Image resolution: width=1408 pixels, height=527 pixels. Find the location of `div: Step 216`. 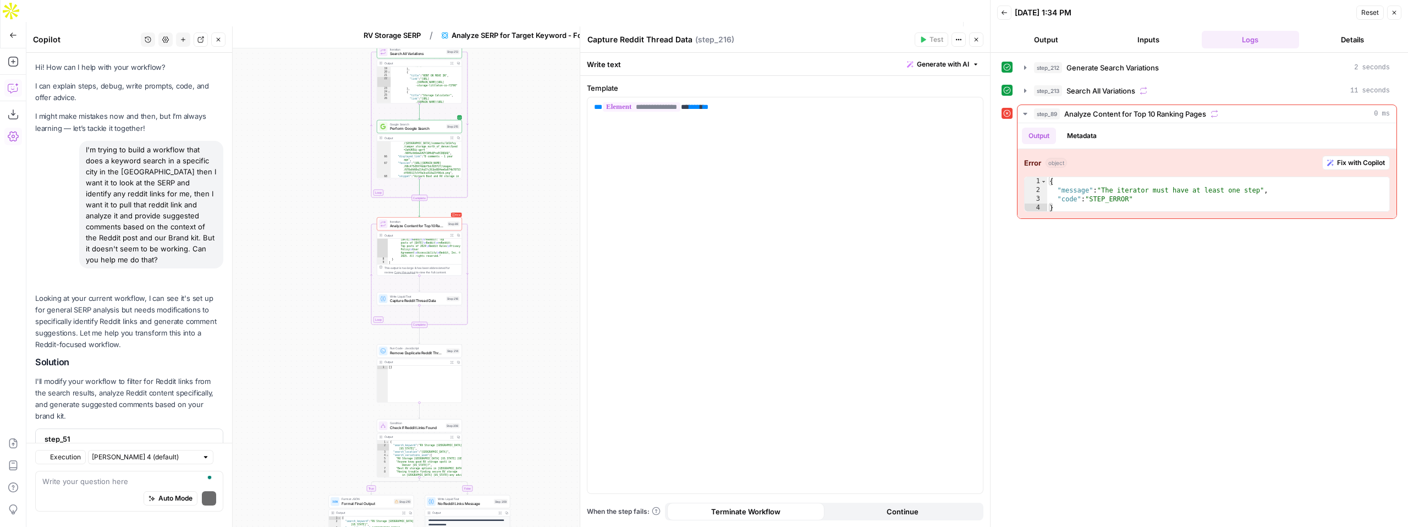

div: Step 216 is located at coordinates (453, 299).